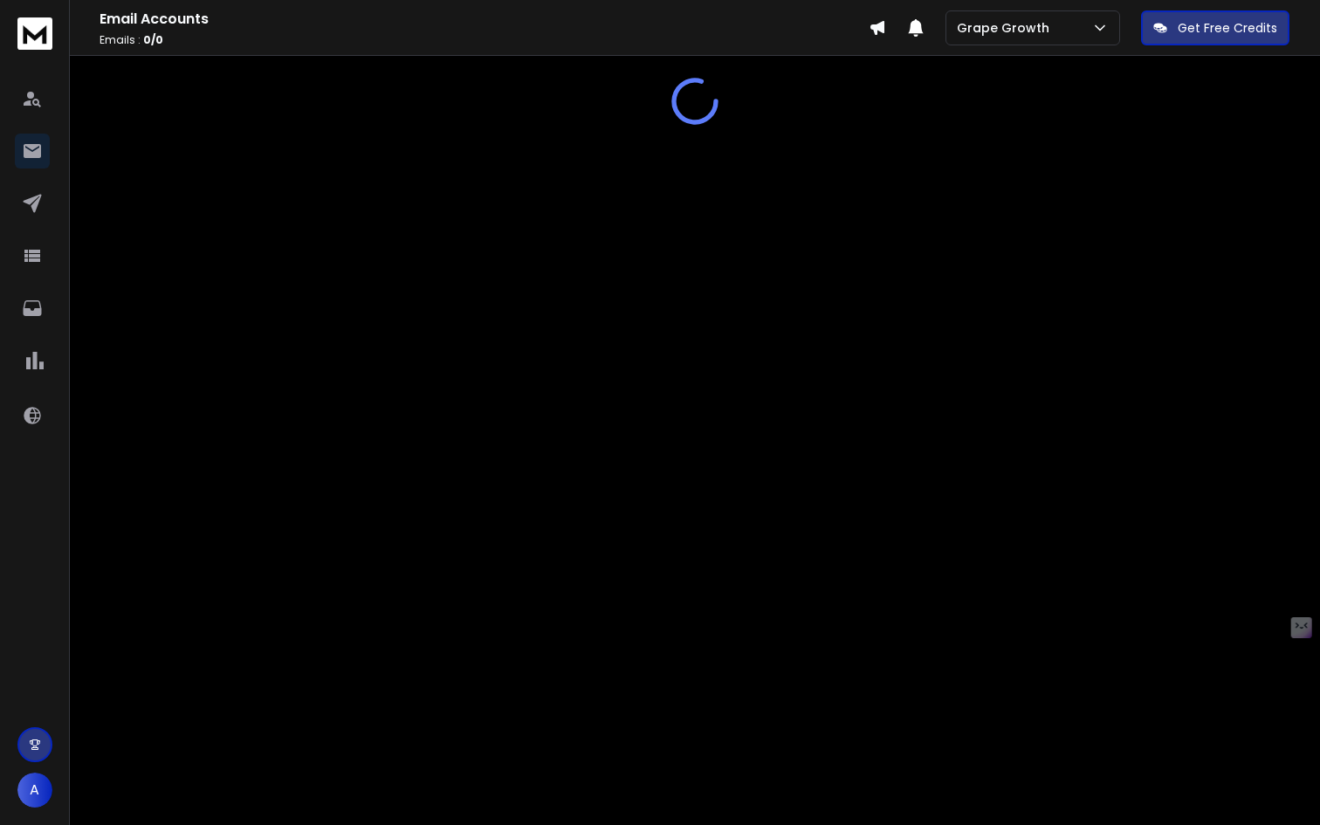  I want to click on img: logo, so click(35, 33).